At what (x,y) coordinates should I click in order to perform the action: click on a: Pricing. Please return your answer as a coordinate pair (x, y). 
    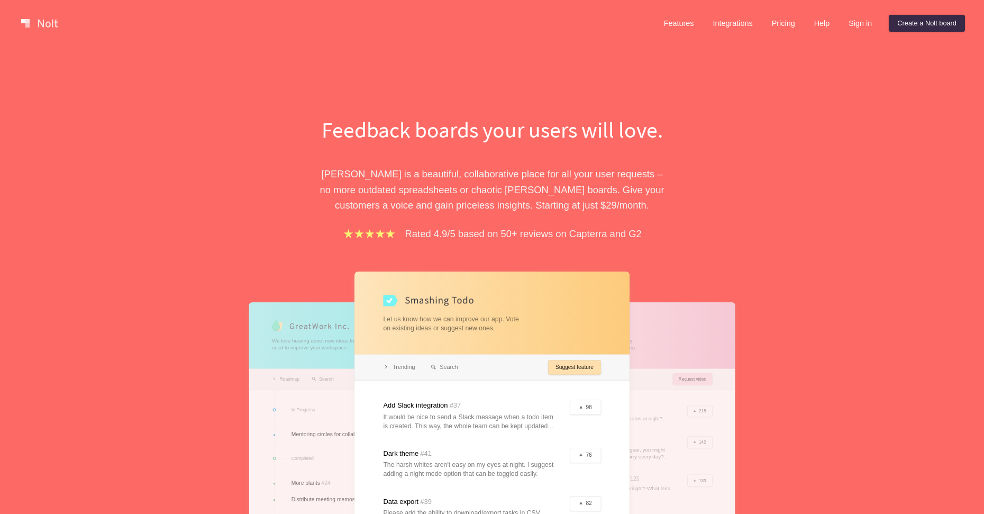
    Looking at the image, I should click on (784, 23).